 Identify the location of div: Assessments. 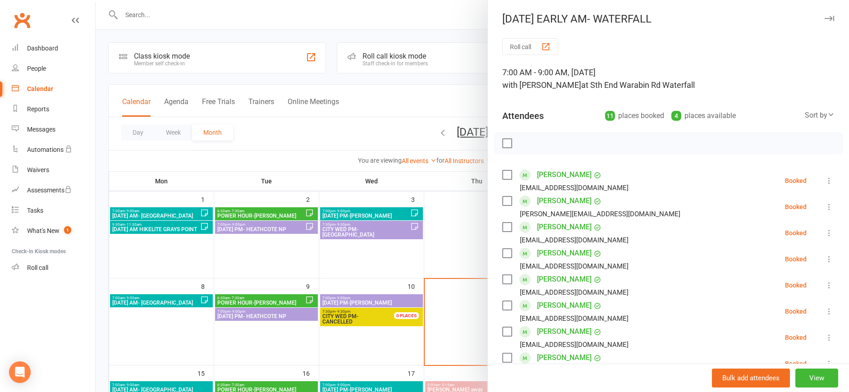
(49, 190).